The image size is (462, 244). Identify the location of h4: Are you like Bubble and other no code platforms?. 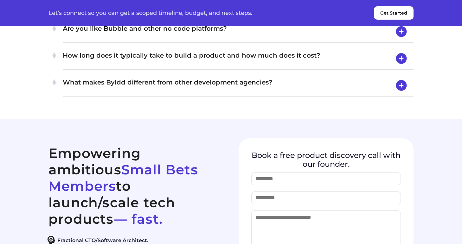
(238, 32).